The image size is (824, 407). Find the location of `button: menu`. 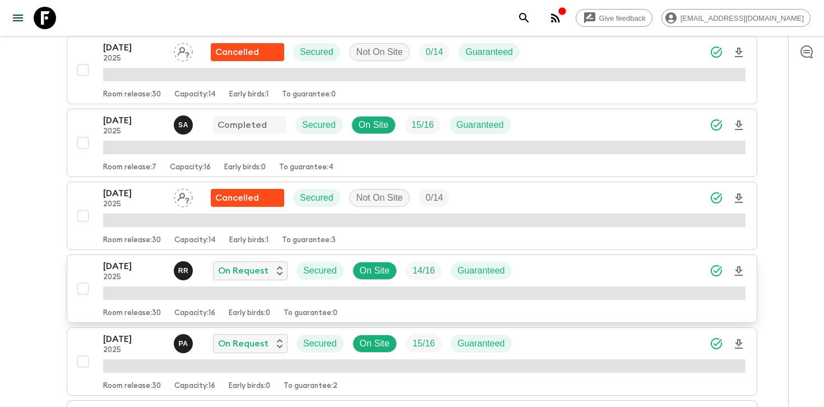

button: menu is located at coordinates (18, 18).